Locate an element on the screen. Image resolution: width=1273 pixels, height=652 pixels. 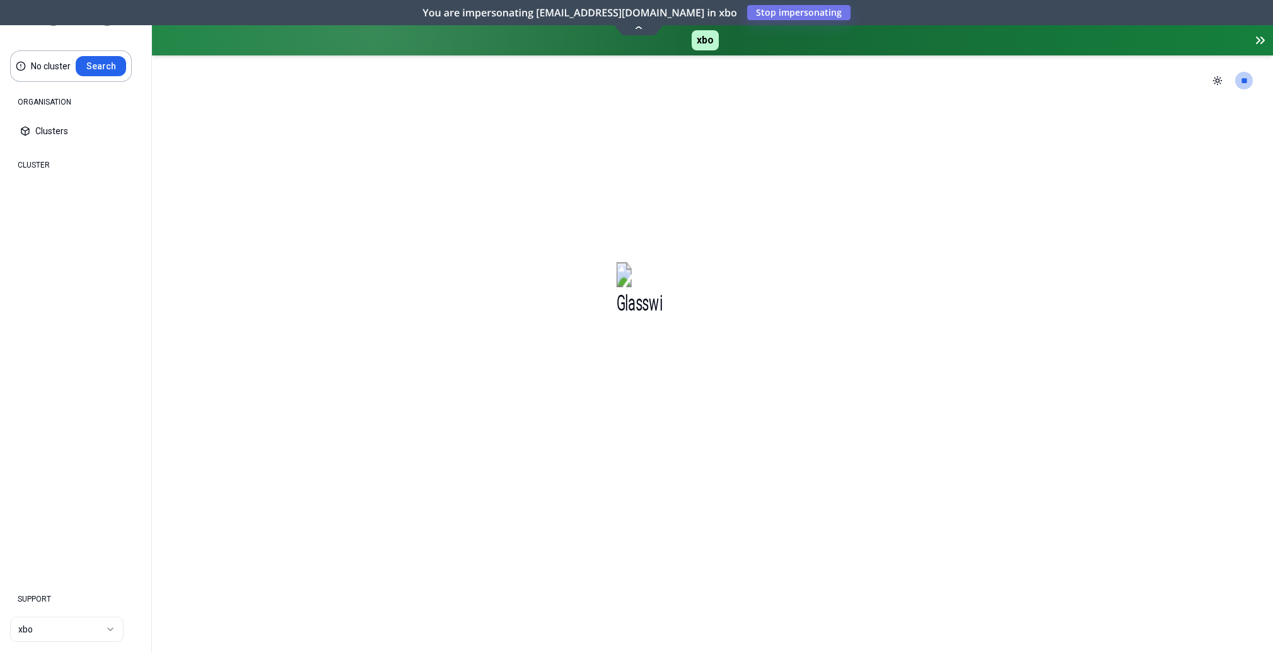
div: SUPPORT is located at coordinates (76, 600).